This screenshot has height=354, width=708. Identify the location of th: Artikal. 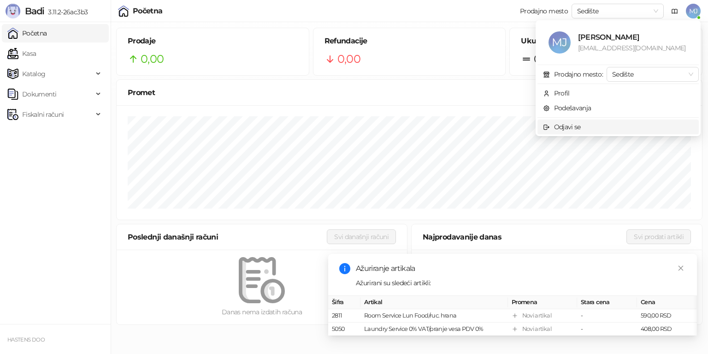
(435, 302).